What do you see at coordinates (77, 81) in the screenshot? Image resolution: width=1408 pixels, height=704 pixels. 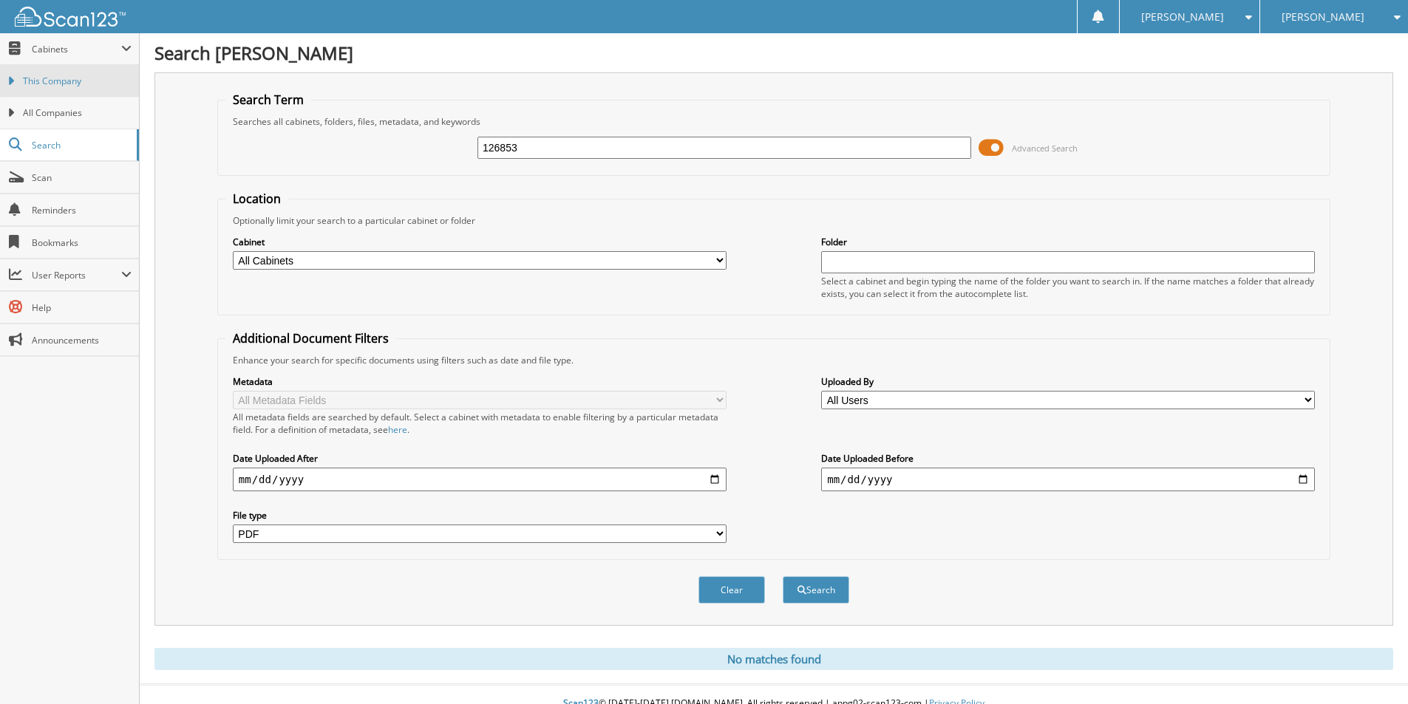 I see `span: This Company` at bounding box center [77, 81].